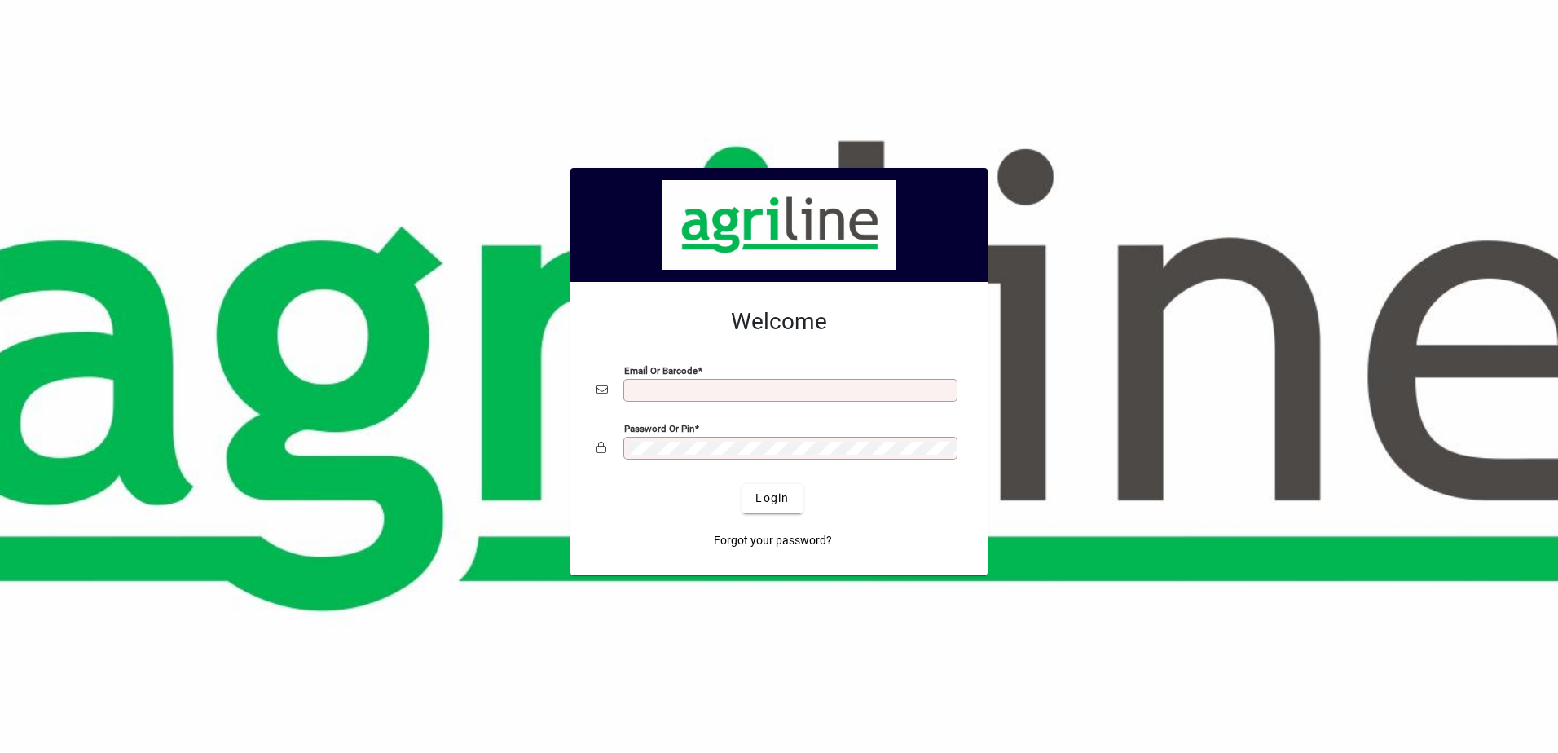  What do you see at coordinates (772, 540) in the screenshot?
I see `span: Forgot your password?` at bounding box center [772, 540].